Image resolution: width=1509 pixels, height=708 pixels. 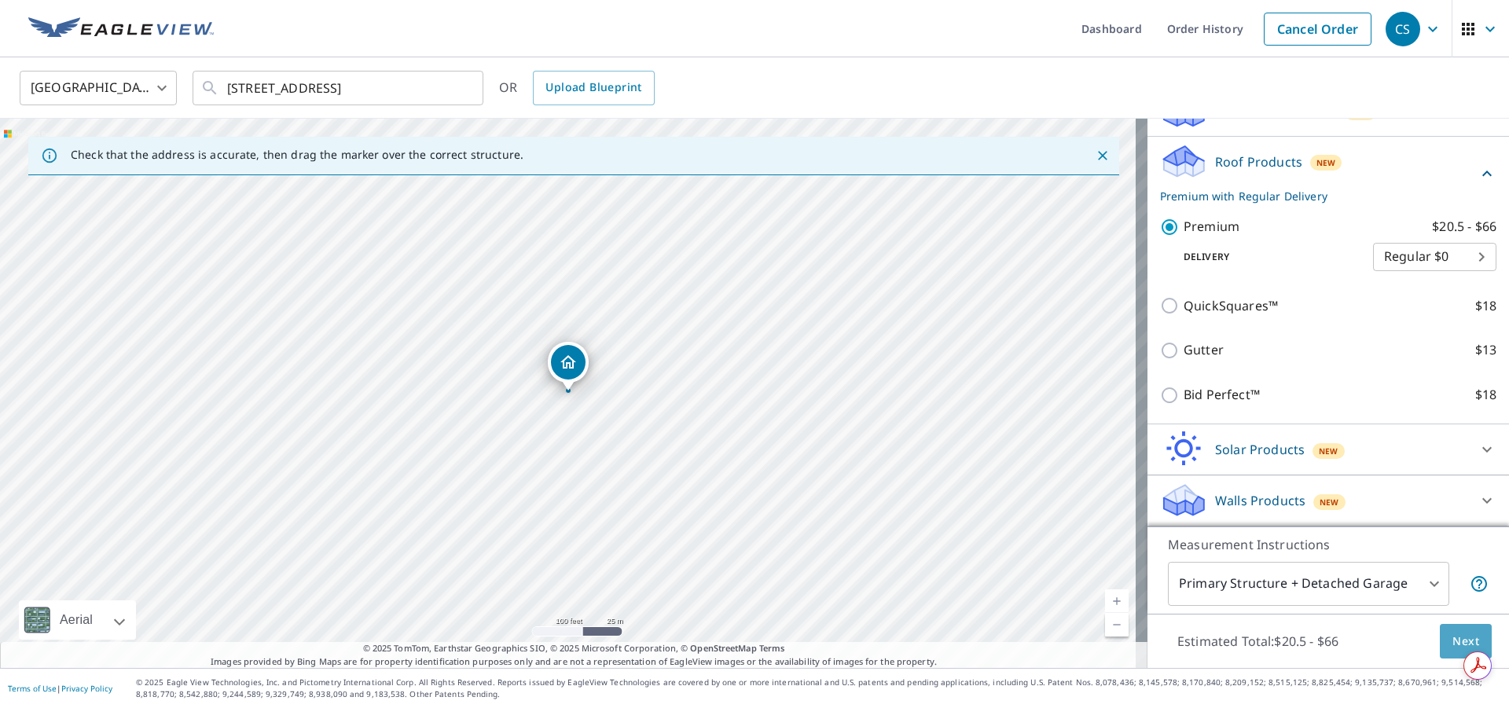 What do you see at coordinates (1479, 584) in the screenshot?
I see `span: Your report will include the primary structure and a detached garage if one exists.` at bounding box center [1479, 584].